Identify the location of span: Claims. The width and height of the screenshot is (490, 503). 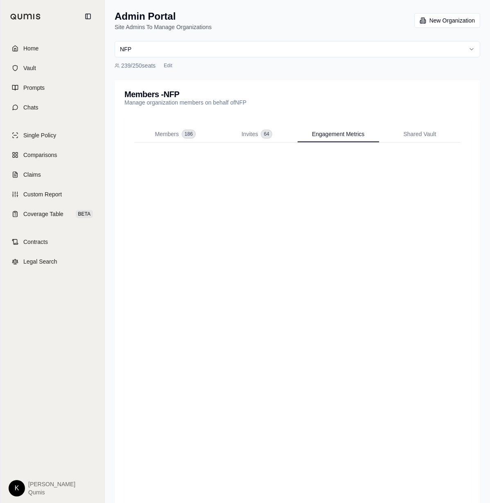
(32, 174).